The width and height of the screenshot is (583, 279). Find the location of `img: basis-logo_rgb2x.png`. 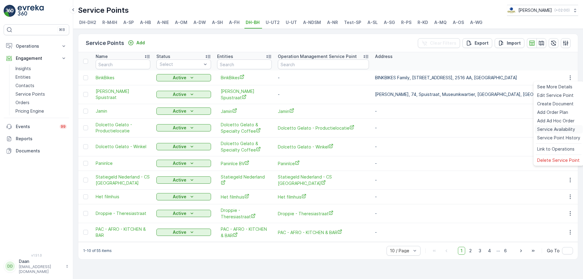

img: basis-logo_rgb2x.png is located at coordinates (511, 10).